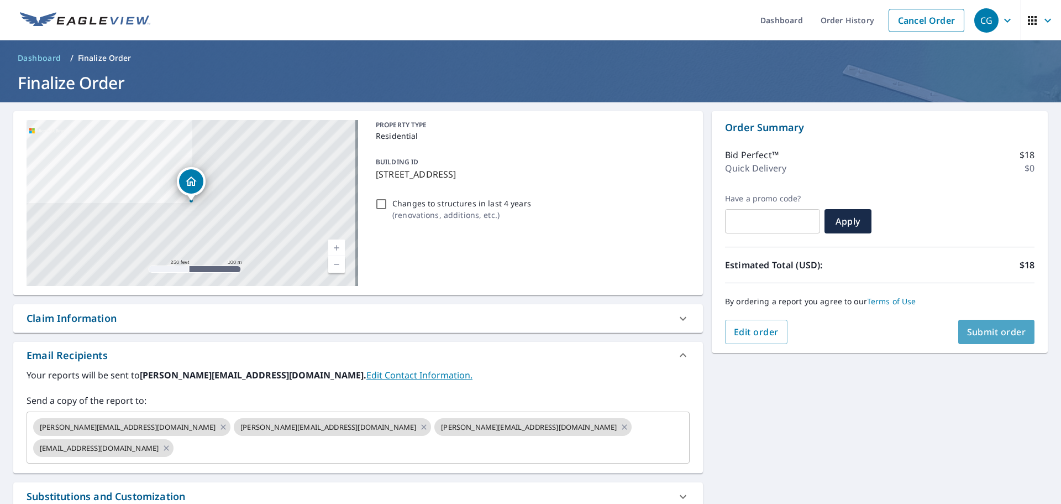  Describe the element at coordinates (397, 161) in the screenshot. I see `p: BUILDING ID` at that location.